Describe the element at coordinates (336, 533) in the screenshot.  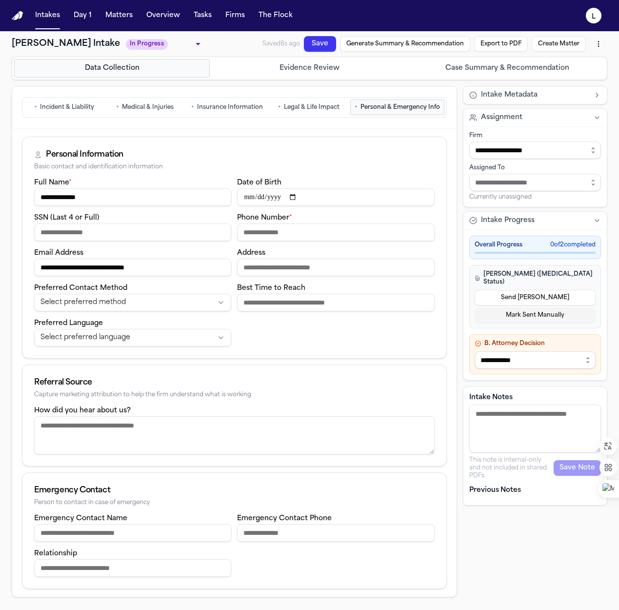
I see `input: Emergency contact phone` at that location.